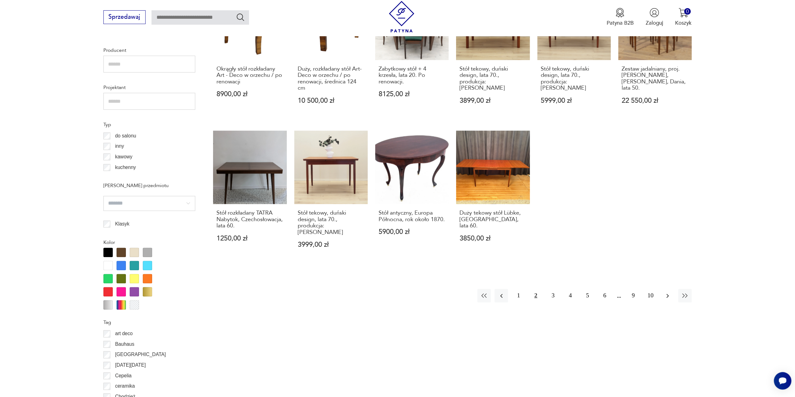  Describe the element at coordinates (587, 296) in the screenshot. I see `button: 5` at that location.